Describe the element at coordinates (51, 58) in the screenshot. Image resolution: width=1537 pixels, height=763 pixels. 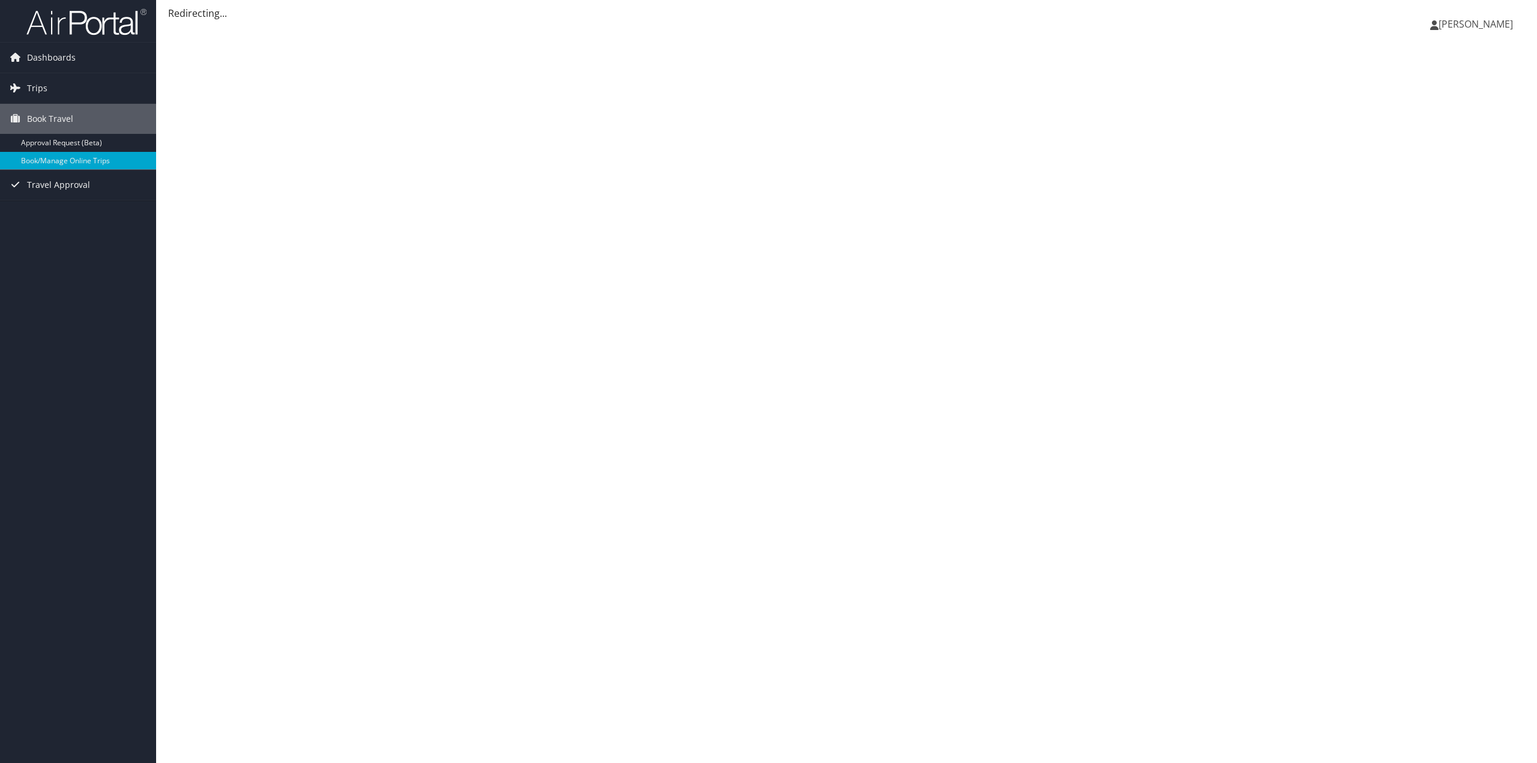
I see `span: Dashboards` at that location.